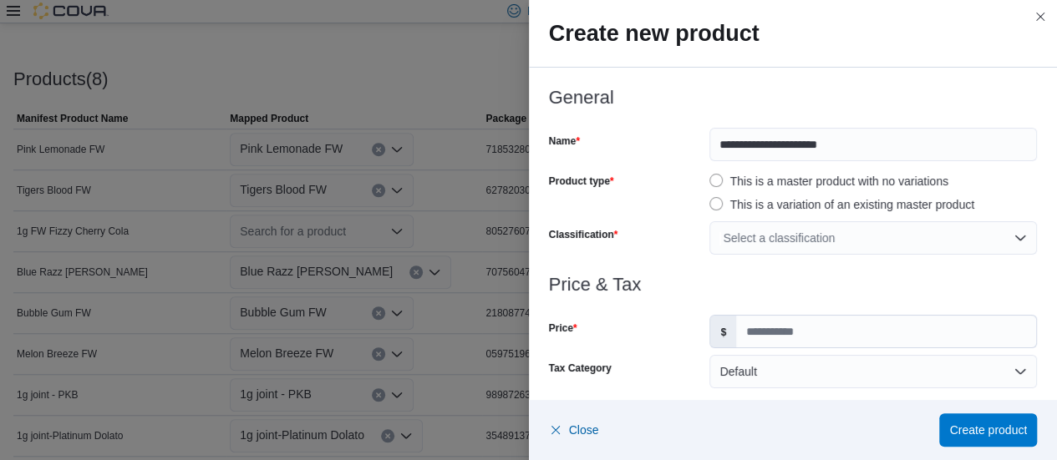 The height and width of the screenshot is (460, 1057). Describe the element at coordinates (988, 430) in the screenshot. I see `button: Create product` at that location.